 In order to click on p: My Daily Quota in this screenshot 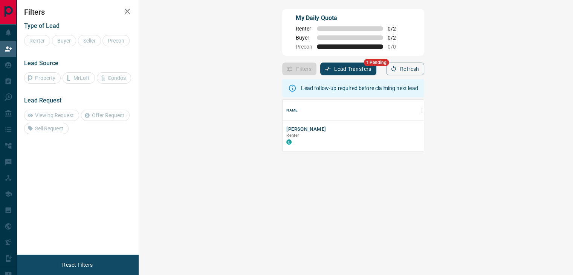, I will do `click(350, 18)`.